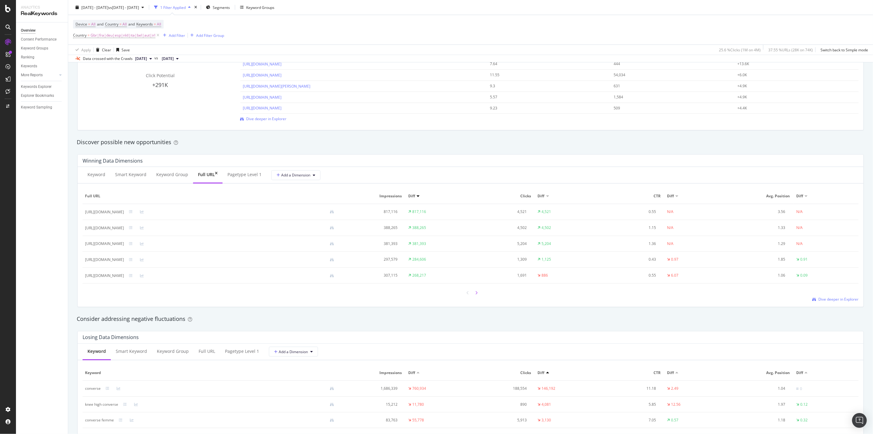 Image resolution: width=873 pixels, height=434 pixels. I want to click on a: Keyword Sampling, so click(42, 107).